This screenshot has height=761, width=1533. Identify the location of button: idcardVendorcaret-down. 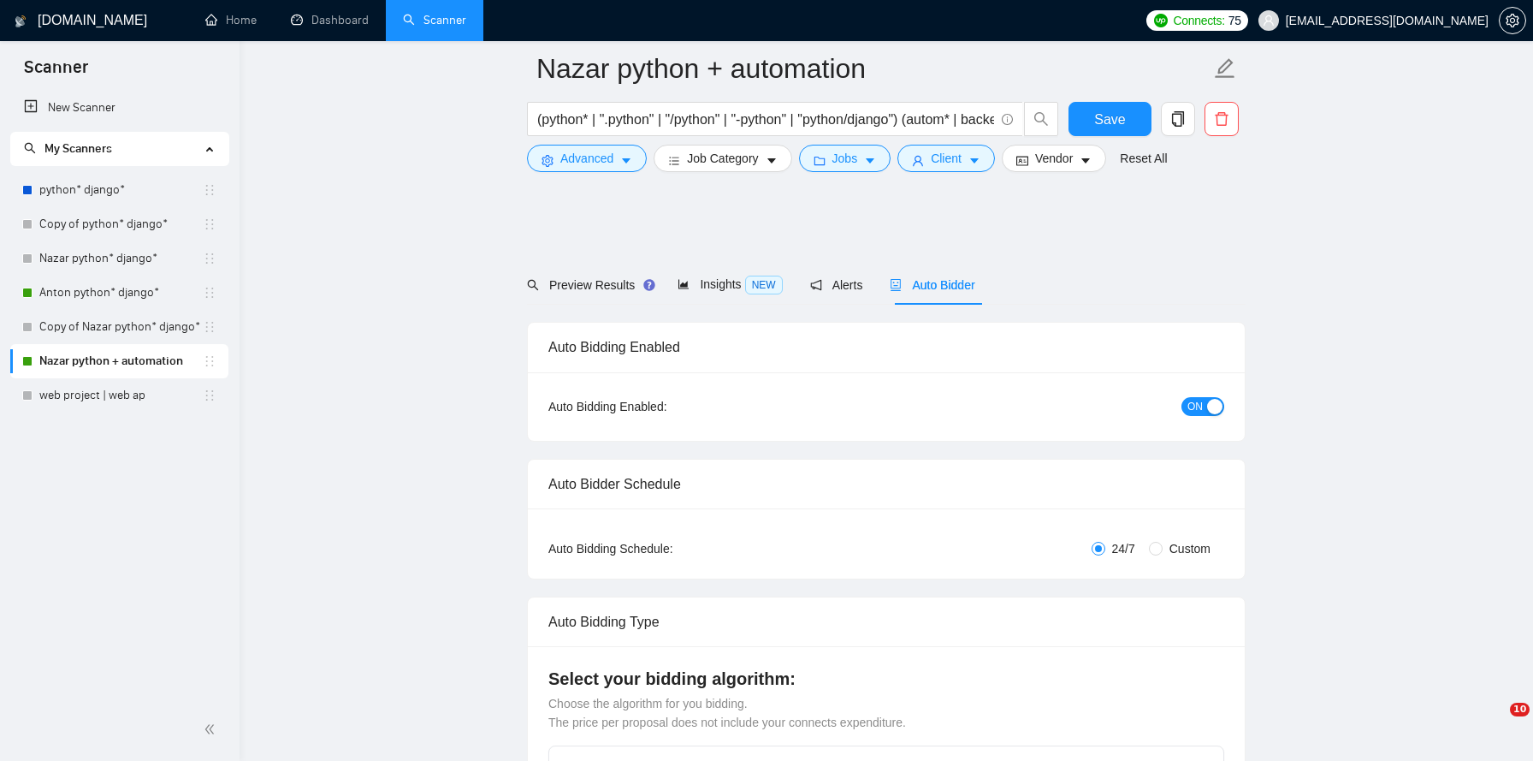
(1054, 158).